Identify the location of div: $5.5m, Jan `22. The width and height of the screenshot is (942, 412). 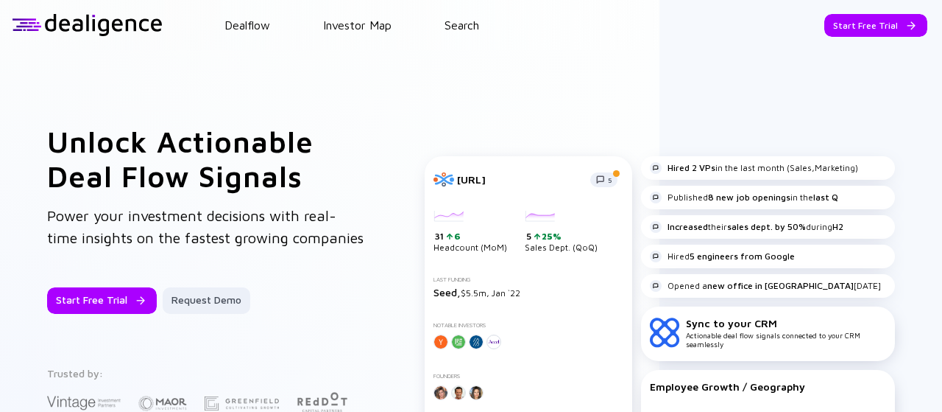
(529, 292).